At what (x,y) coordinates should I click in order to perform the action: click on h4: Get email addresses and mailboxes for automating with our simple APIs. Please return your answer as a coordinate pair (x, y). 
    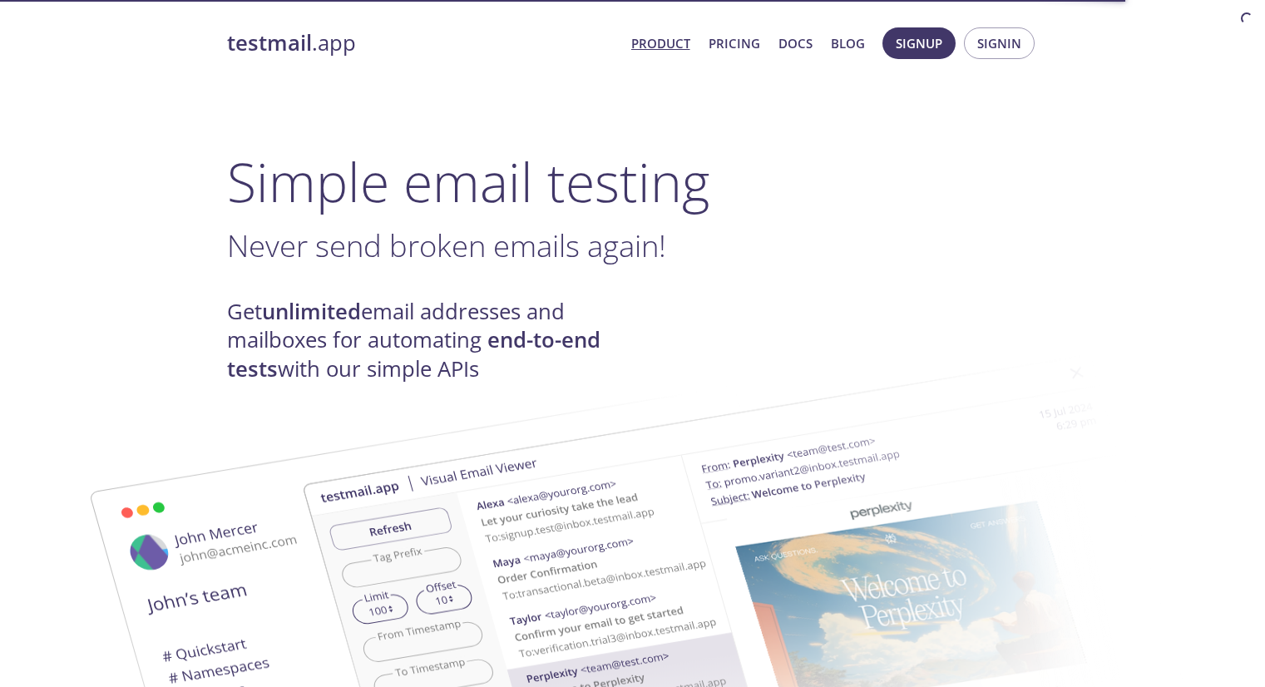
    Looking at the image, I should click on (430, 340).